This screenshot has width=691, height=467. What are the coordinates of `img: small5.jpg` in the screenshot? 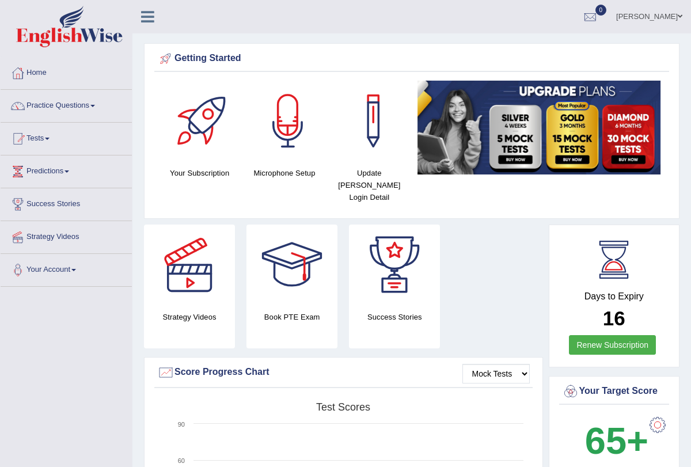 It's located at (539, 127).